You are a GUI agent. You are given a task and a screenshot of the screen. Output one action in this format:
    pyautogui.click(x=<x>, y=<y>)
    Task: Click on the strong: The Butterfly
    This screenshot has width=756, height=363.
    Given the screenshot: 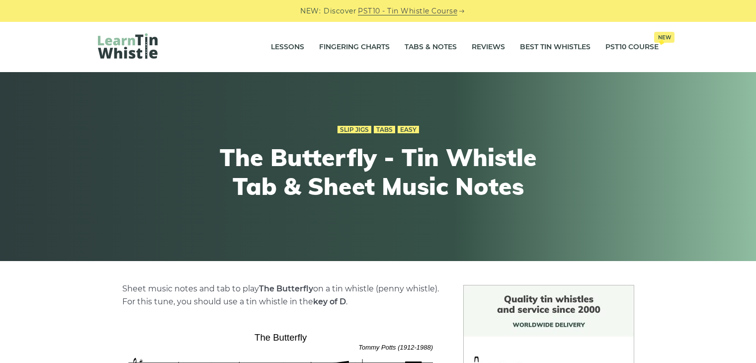 What is the action you would take?
    pyautogui.click(x=286, y=288)
    